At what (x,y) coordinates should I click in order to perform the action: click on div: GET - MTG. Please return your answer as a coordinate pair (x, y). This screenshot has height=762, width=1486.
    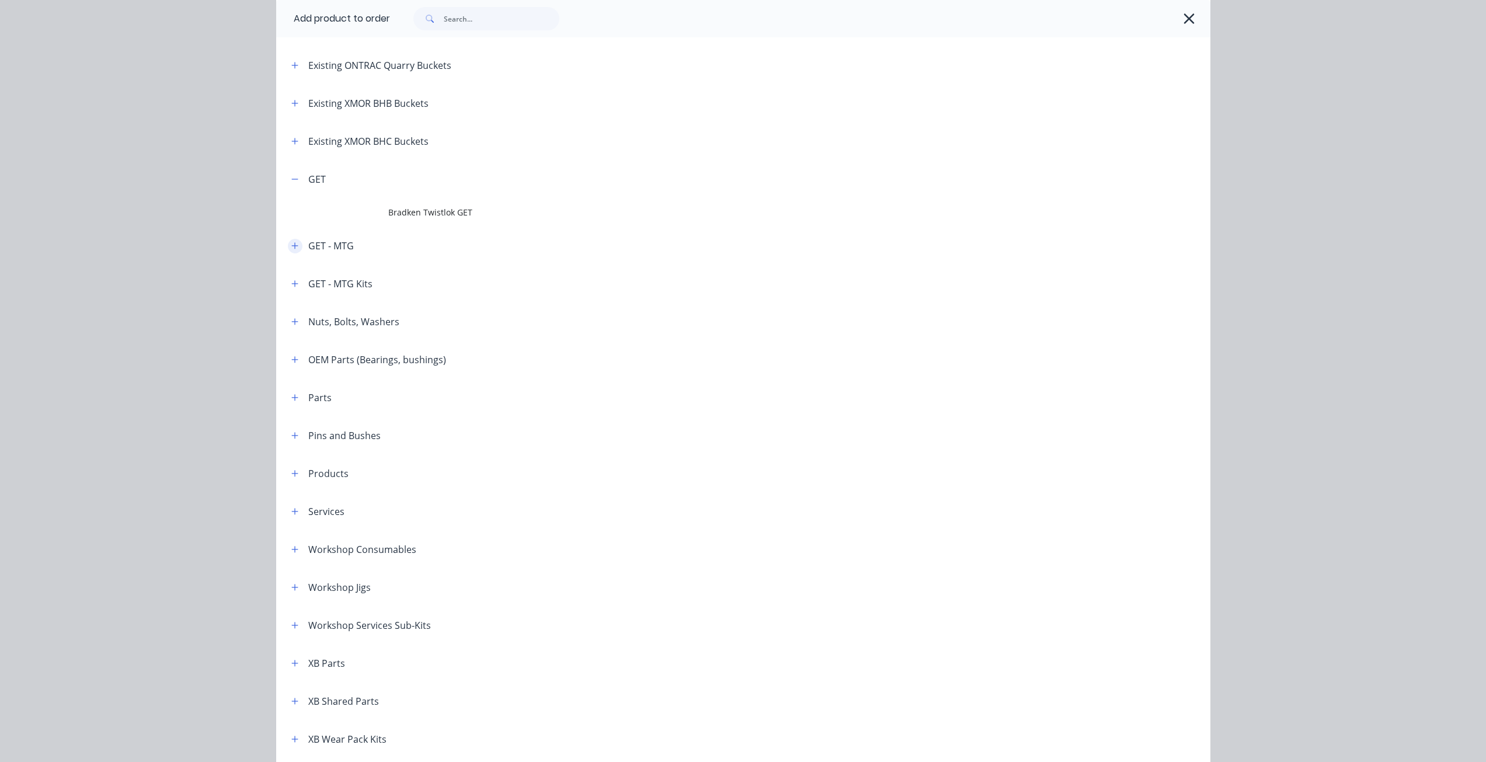
    Looking at the image, I should click on (331, 246).